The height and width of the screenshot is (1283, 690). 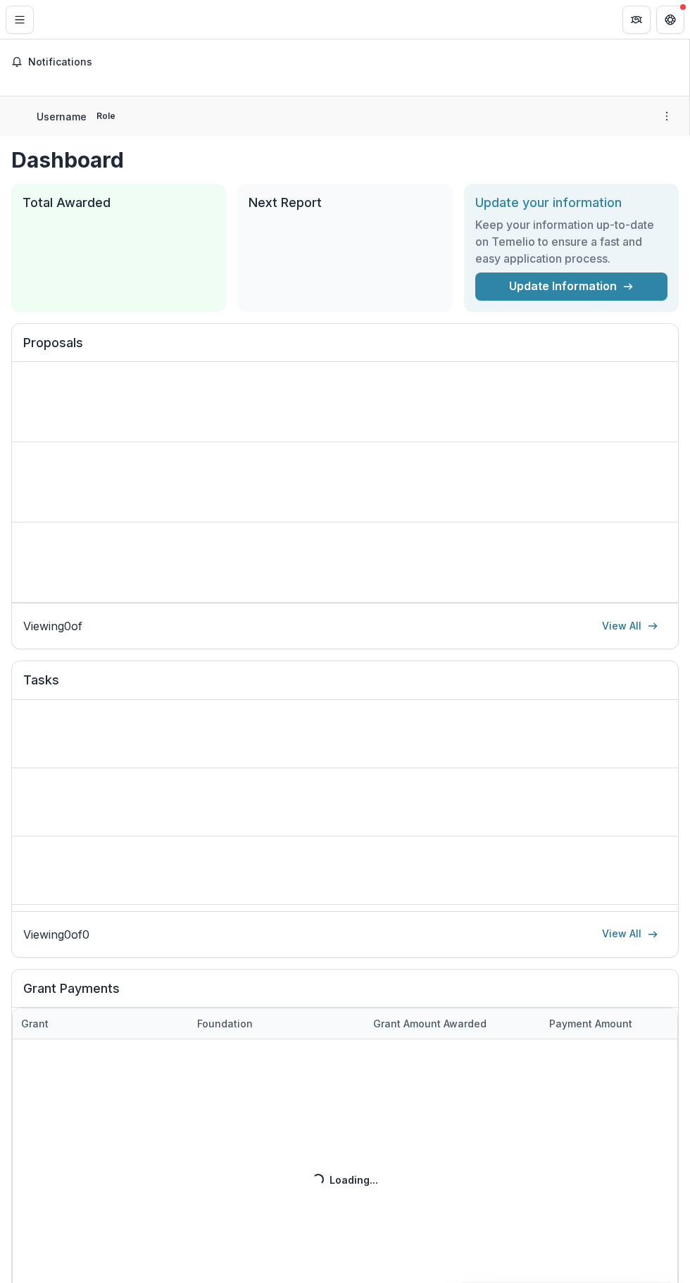 What do you see at coordinates (345, 160) in the screenshot?
I see `h1: Dashboard` at bounding box center [345, 160].